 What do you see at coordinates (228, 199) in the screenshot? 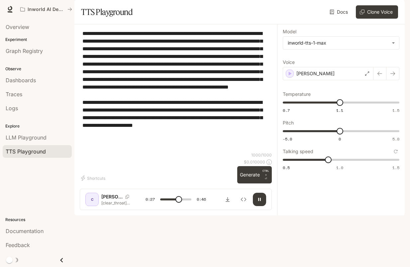
I see `button: Download audio` at bounding box center [228, 199].